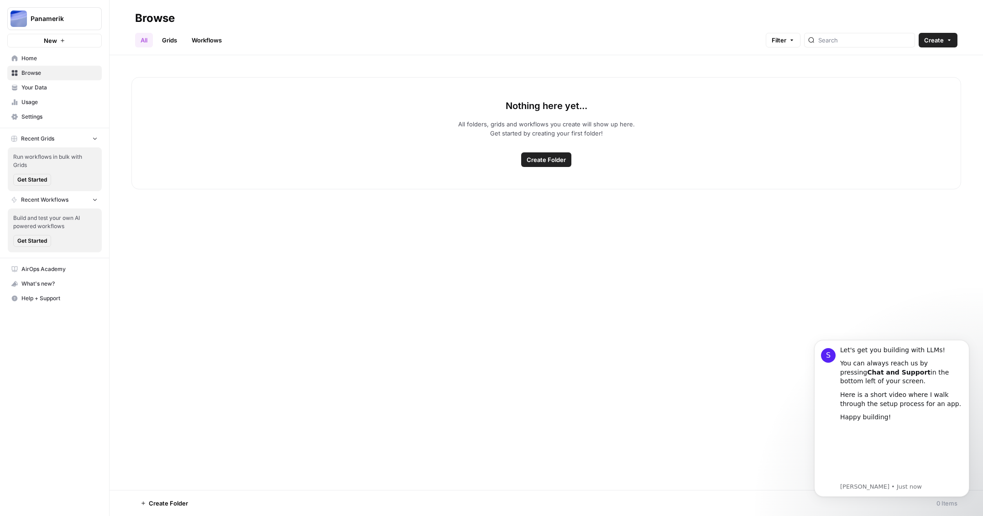  What do you see at coordinates (54, 284) in the screenshot?
I see `div: What's new?` at bounding box center [54, 284].